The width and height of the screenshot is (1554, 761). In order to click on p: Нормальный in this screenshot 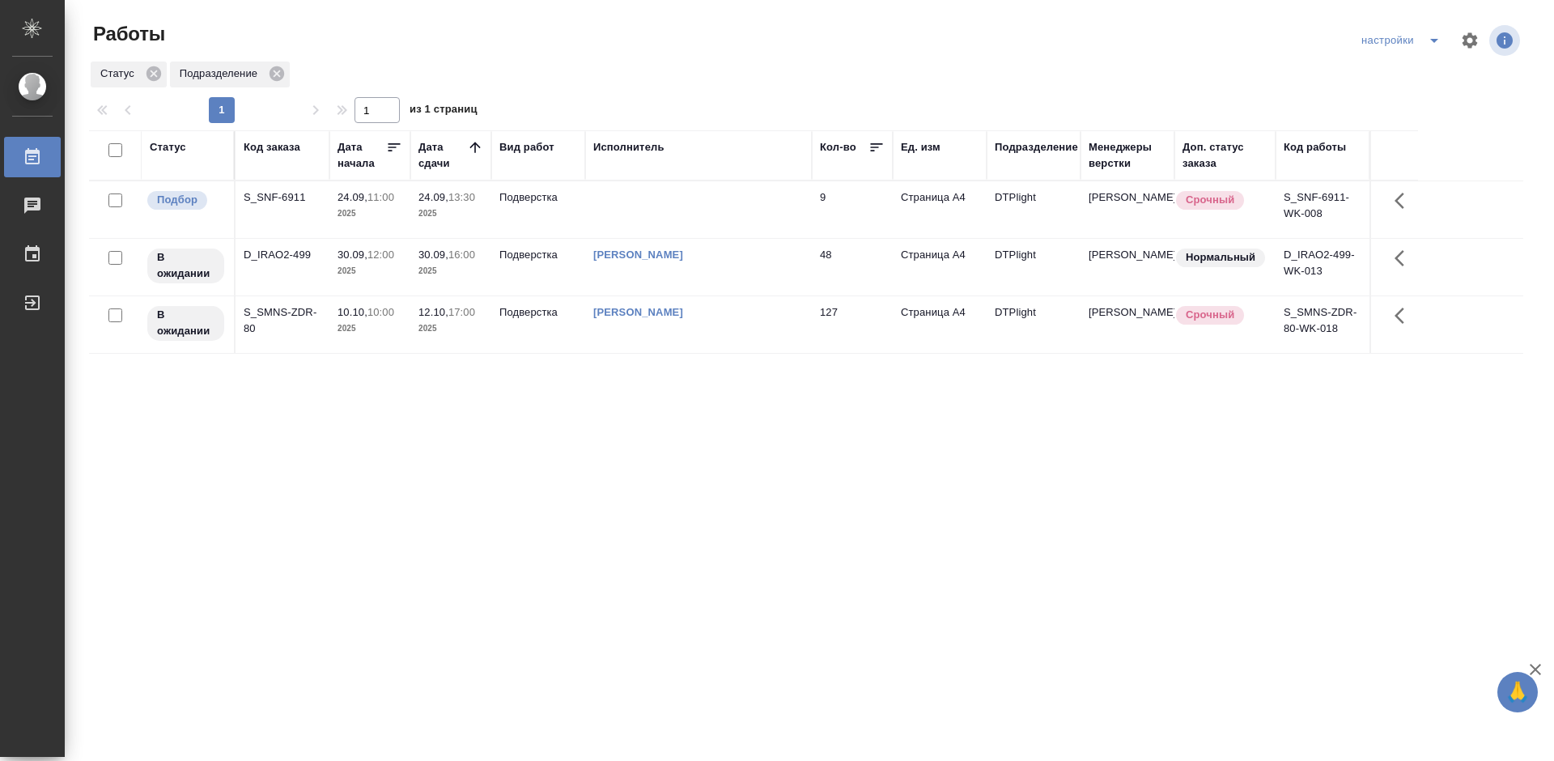, I will do `click(1221, 257)`.